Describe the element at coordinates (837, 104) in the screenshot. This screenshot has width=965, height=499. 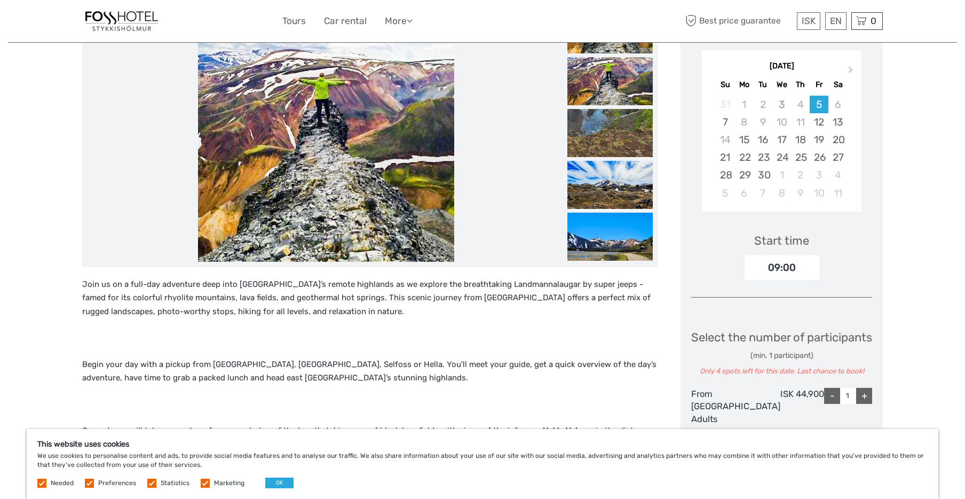
I see `div: Not available Saturday, September 6th, 2025` at that location.